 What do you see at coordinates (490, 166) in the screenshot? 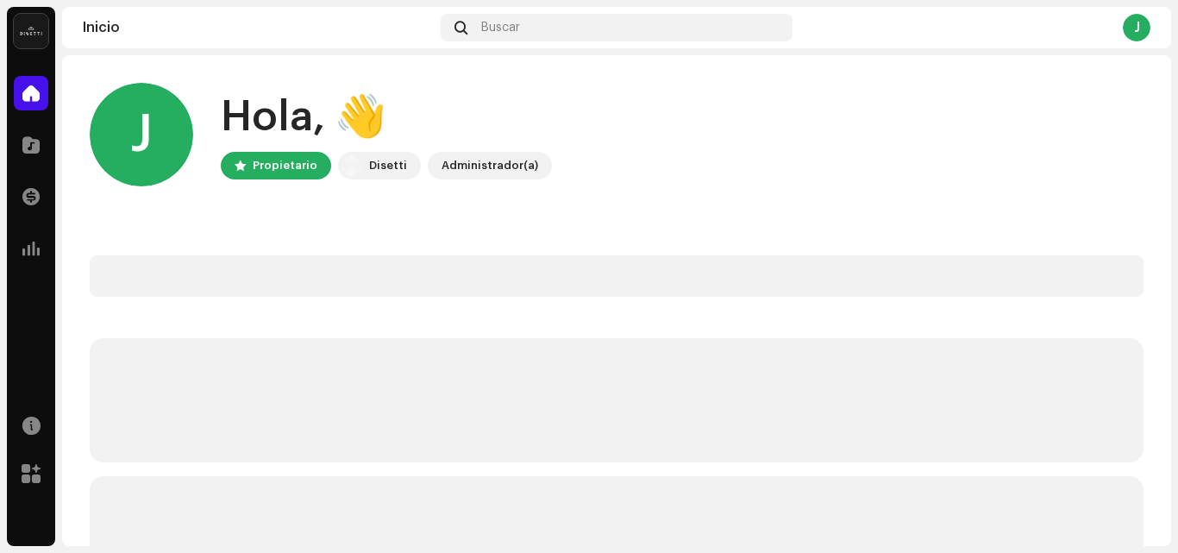
I see `div: Administrador(a)` at bounding box center [490, 166].